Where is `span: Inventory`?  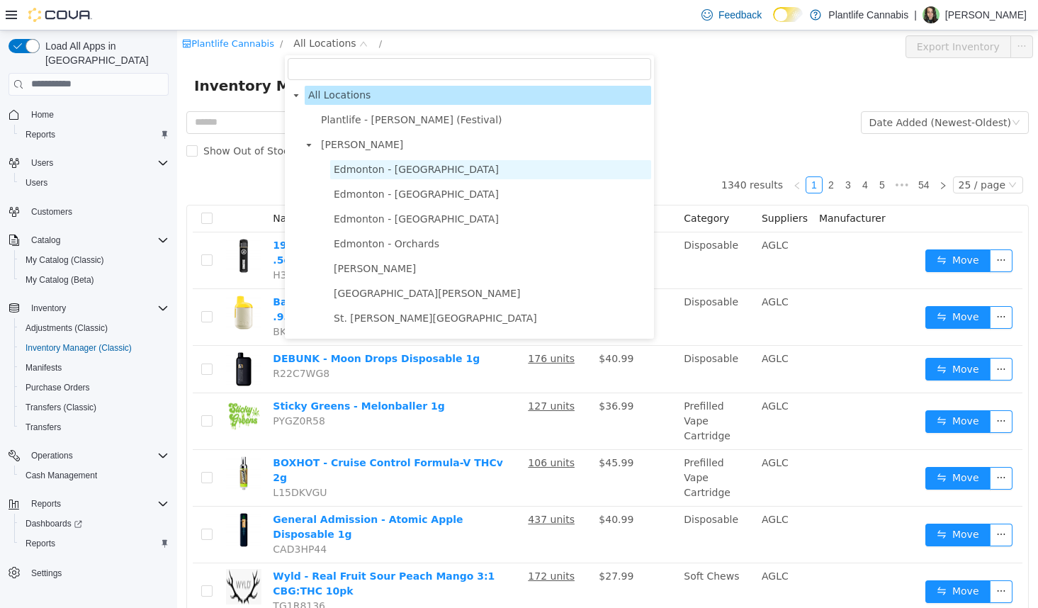 span: Inventory is located at coordinates (97, 308).